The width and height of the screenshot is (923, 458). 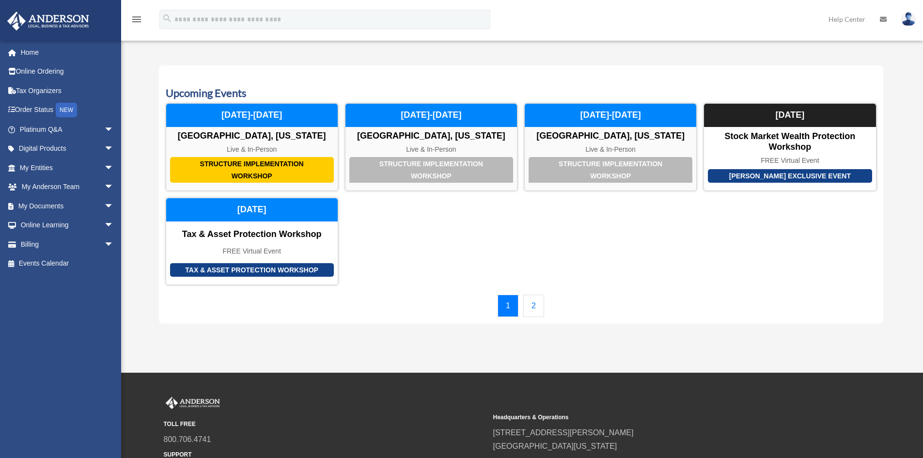 What do you see at coordinates (67, 244) in the screenshot?
I see `a: Billingarrow_drop_down` at bounding box center [67, 244].